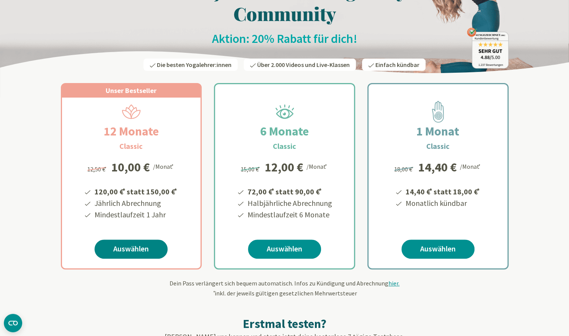  I want to click on img: ausgezeichnet_badge.png, so click(487, 48).